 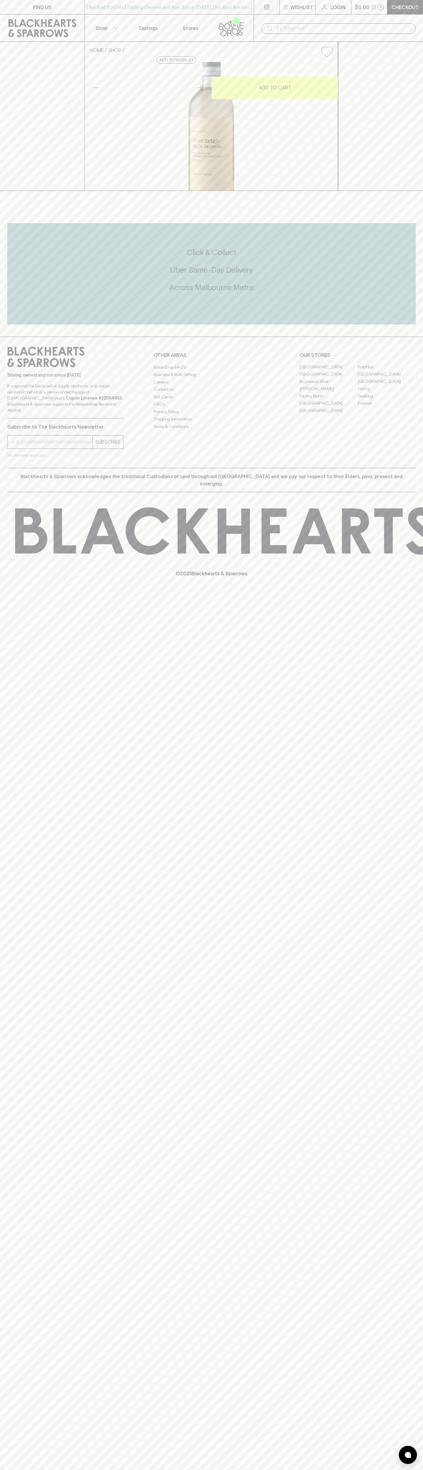 I want to click on input: Try "Pinot noir", so click(x=343, y=28).